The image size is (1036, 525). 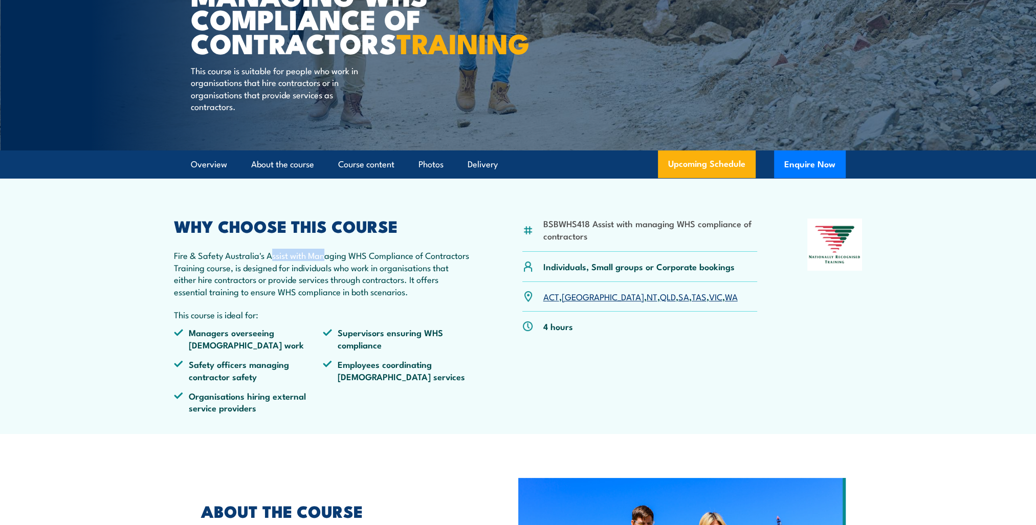 What do you see at coordinates (706, 164) in the screenshot?
I see `a: Upcoming Schedule` at bounding box center [706, 164].